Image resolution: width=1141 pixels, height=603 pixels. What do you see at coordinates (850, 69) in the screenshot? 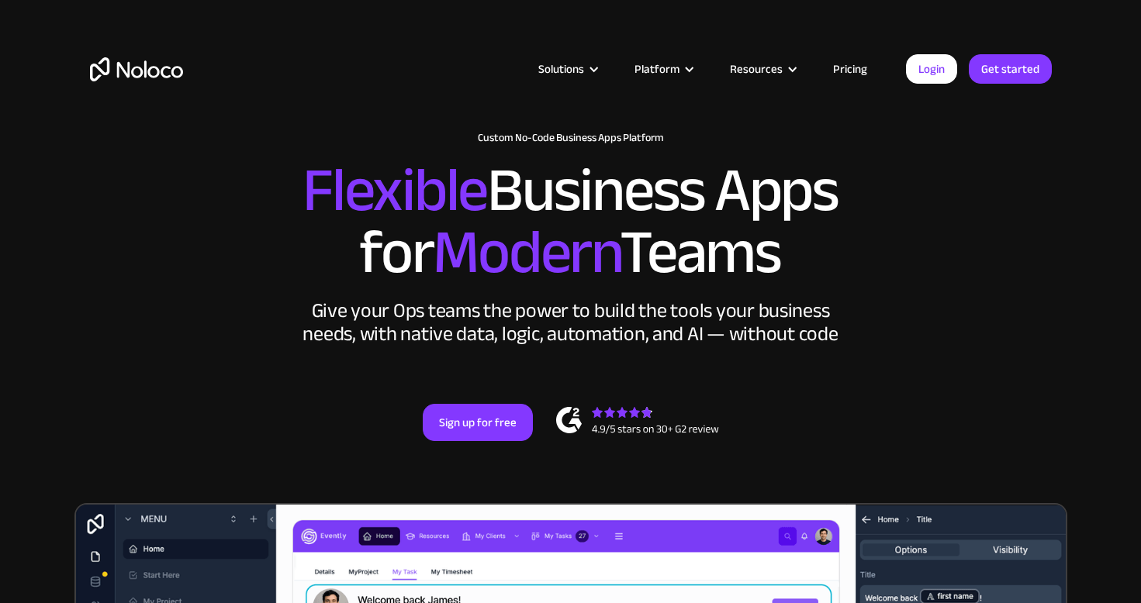
I see `a: Pricing` at bounding box center [850, 69].